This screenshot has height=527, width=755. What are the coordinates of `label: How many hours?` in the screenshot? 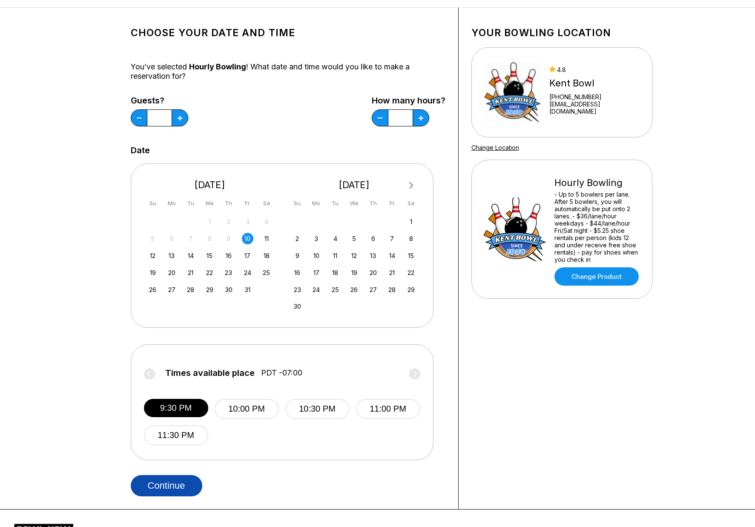 It's located at (408, 100).